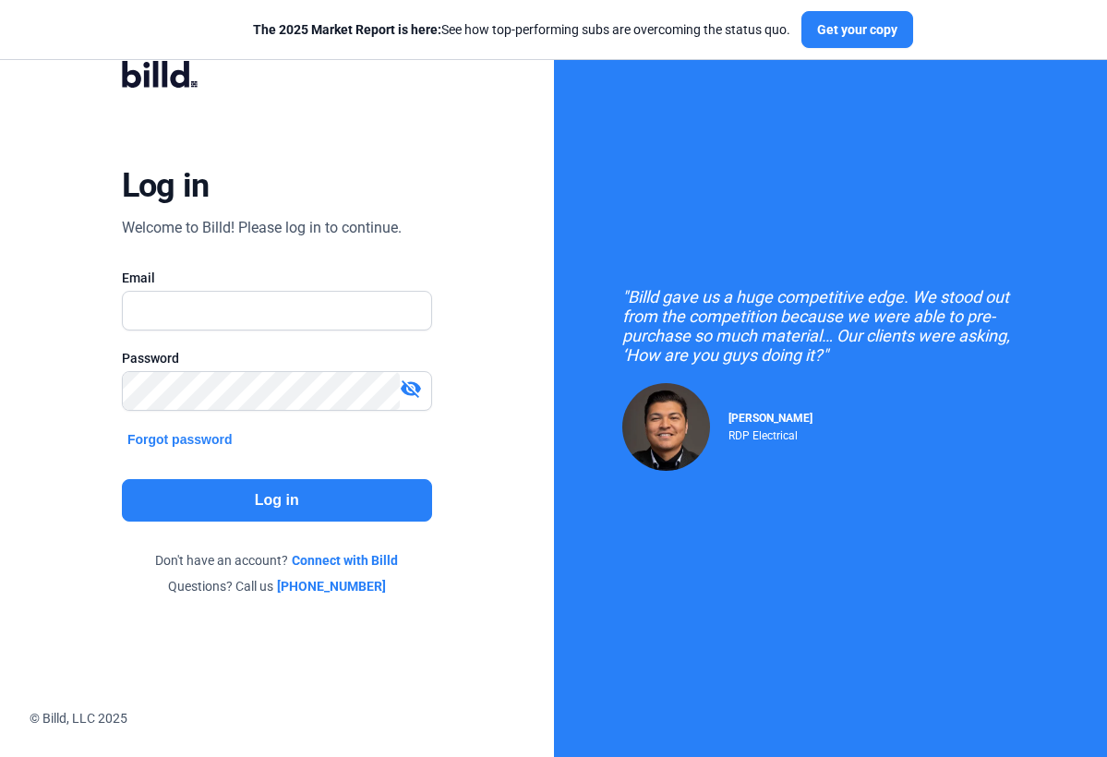 This screenshot has height=757, width=1107. I want to click on div: Log in, so click(165, 186).